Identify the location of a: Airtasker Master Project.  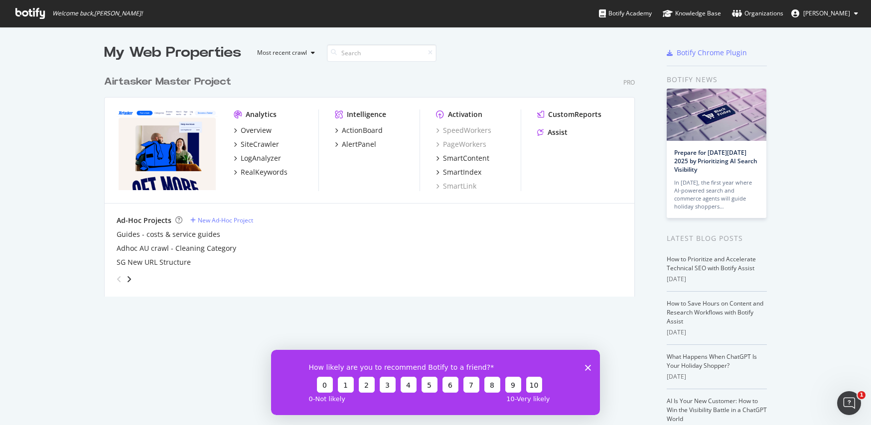
(169, 82).